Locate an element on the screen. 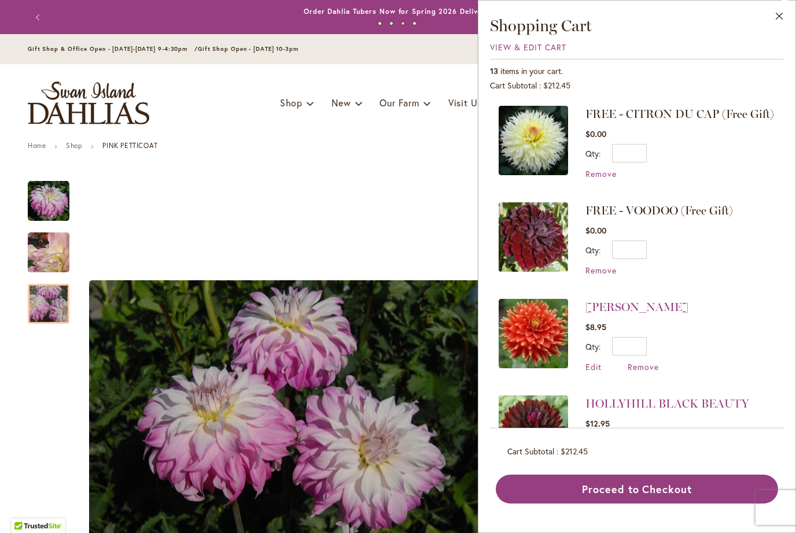 This screenshot has height=533, width=796. button: Proceed to Checkout is located at coordinates (637, 489).